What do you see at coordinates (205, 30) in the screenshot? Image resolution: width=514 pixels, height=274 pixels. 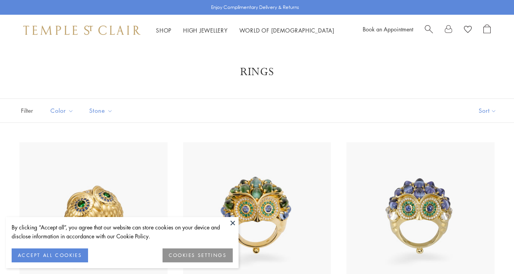 I see `a: High JewelleryHigh Jewellery` at bounding box center [205, 30].